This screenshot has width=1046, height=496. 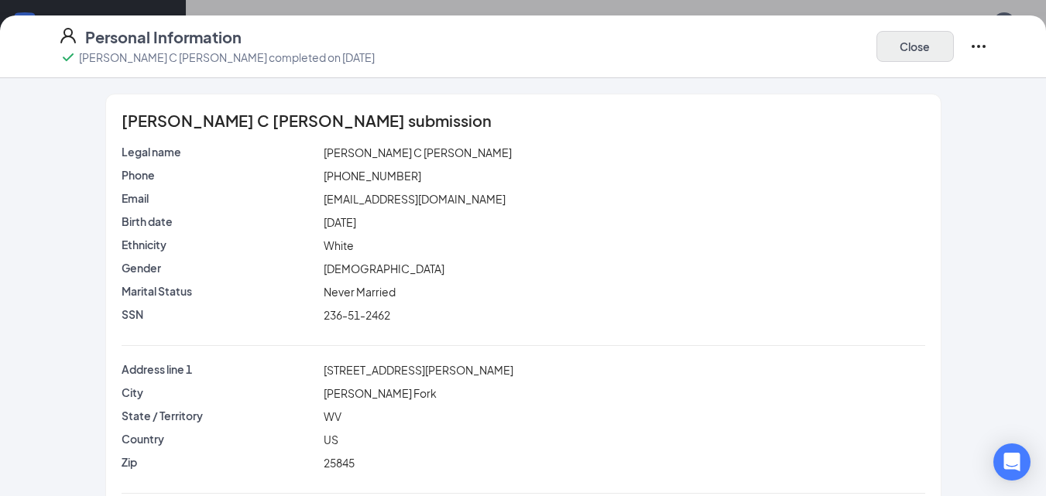 I want to click on p: Legal name, so click(x=220, y=152).